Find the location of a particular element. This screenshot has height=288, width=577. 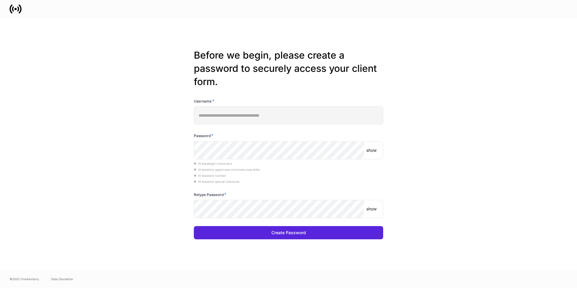

button: Create Password is located at coordinates (288, 232).